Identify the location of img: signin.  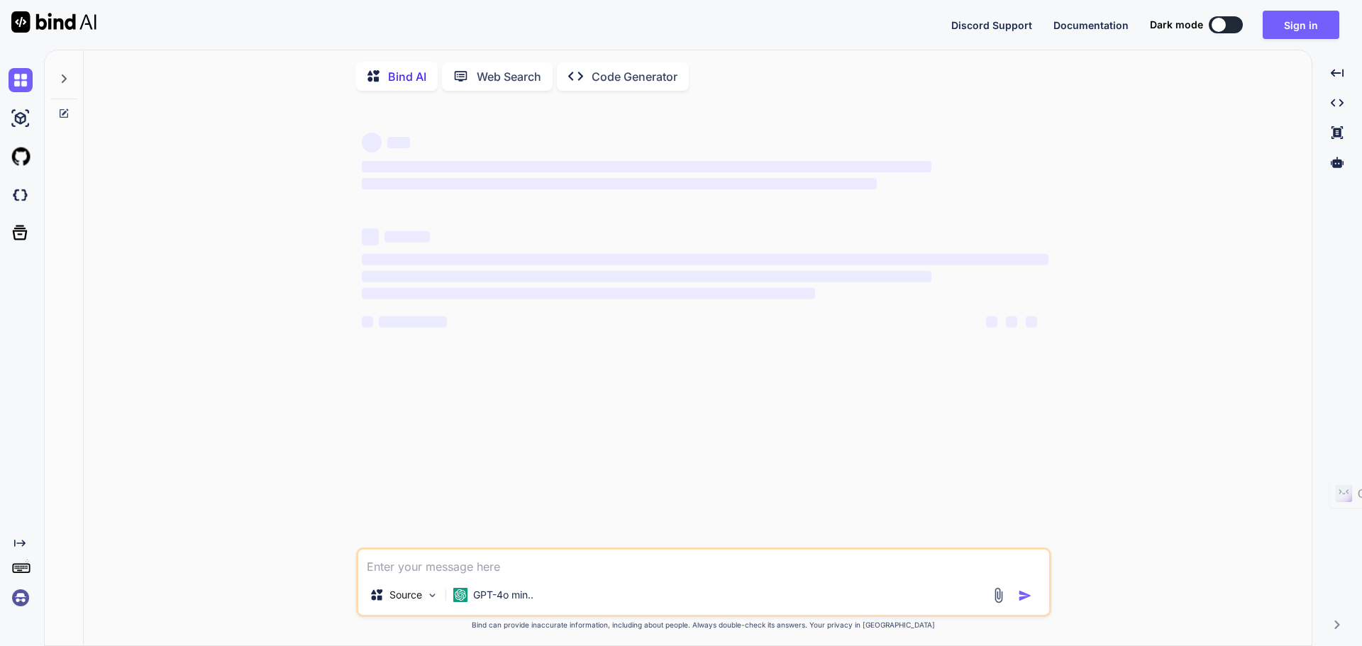
(21, 598).